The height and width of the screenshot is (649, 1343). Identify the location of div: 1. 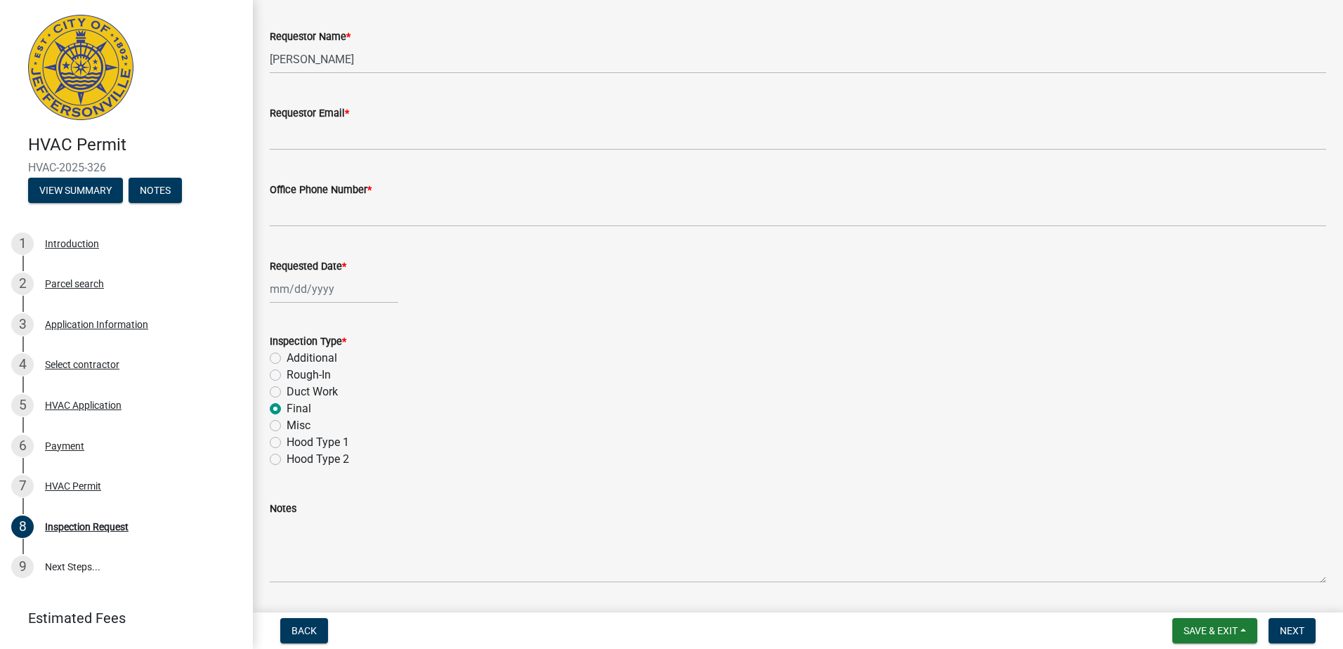
(22, 244).